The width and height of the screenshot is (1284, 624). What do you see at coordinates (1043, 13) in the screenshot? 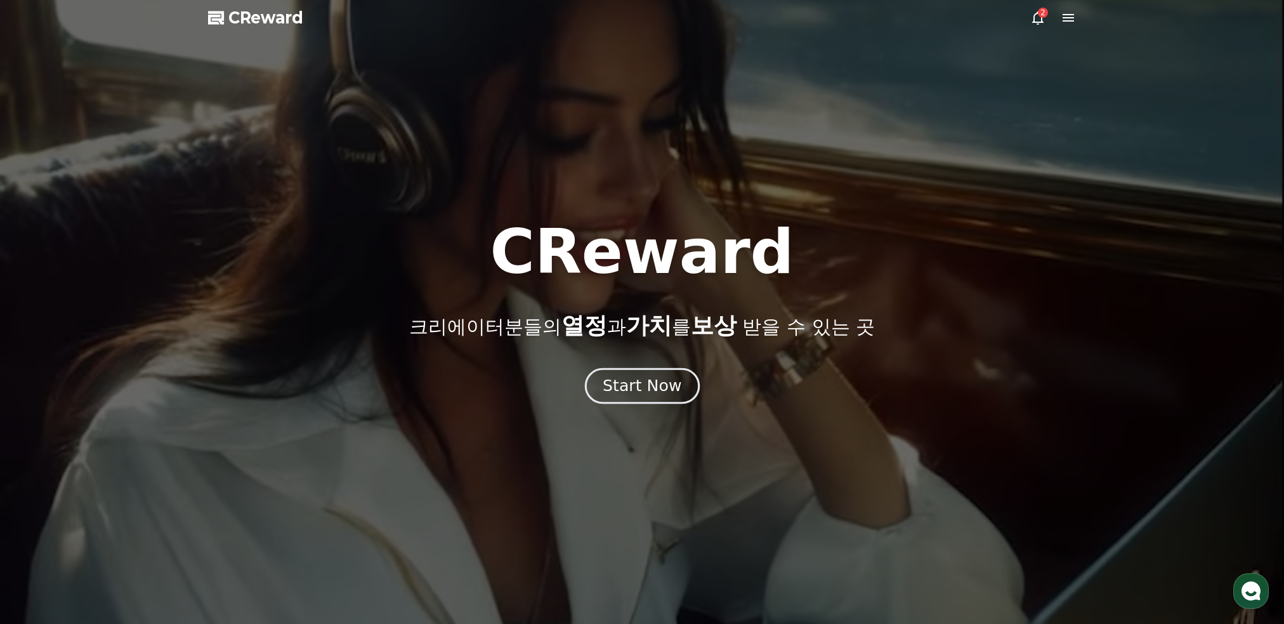
I see `div: 2` at bounding box center [1043, 13].